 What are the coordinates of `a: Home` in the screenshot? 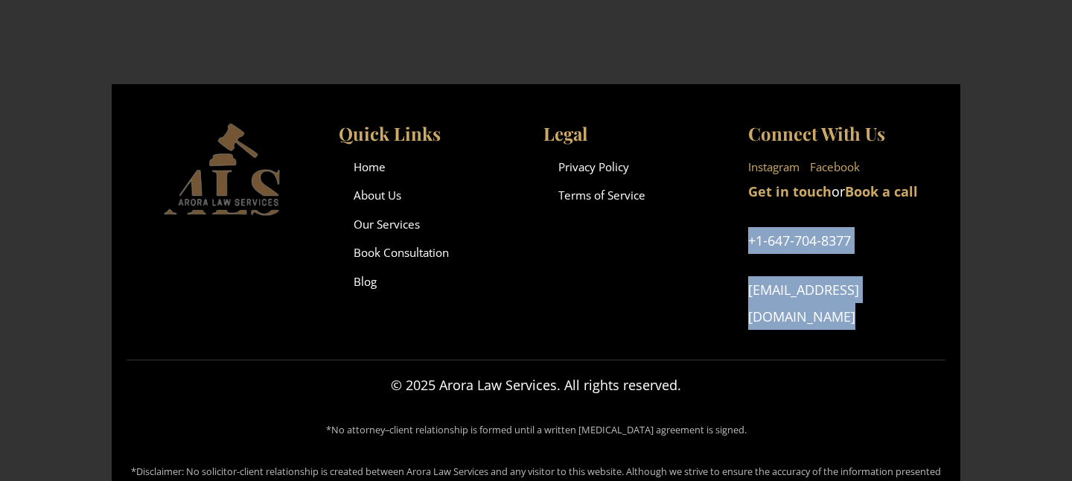 It's located at (369, 167).